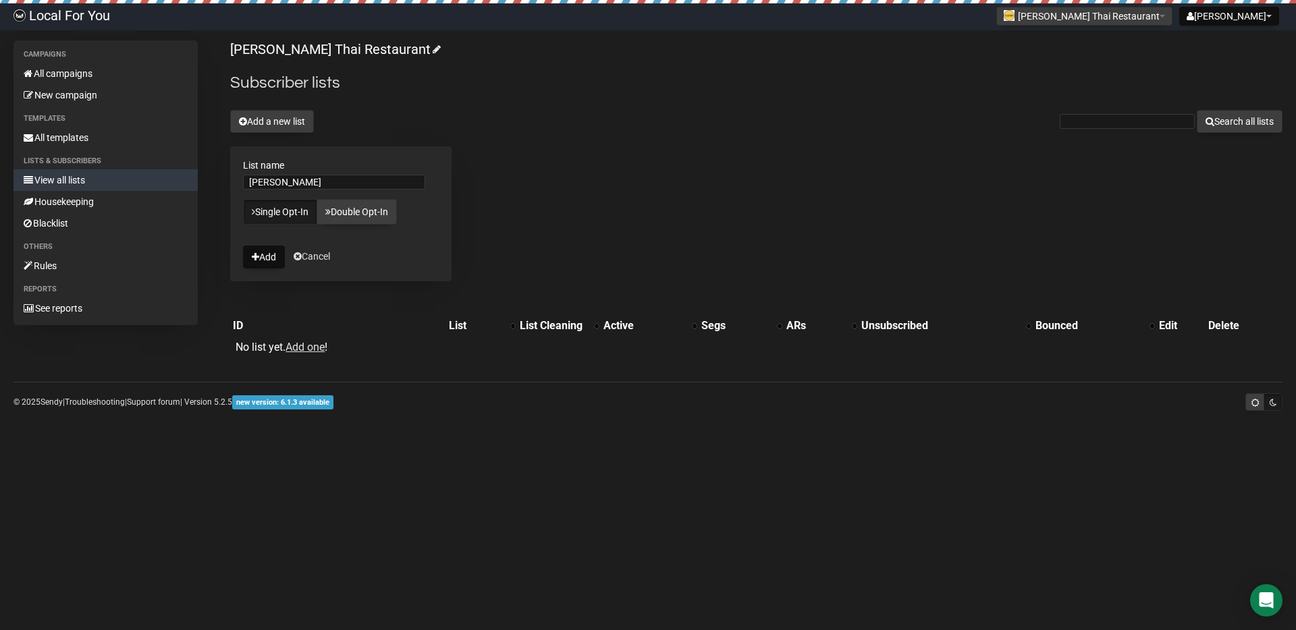 This screenshot has width=1296, height=630. Describe the element at coordinates (272, 121) in the screenshot. I see `button: Add a new list` at that location.